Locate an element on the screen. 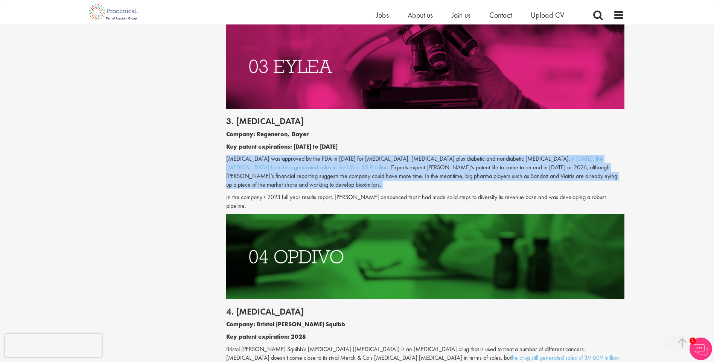 Image resolution: width=714 pixels, height=362 pixels. span: About us is located at coordinates (420, 15).